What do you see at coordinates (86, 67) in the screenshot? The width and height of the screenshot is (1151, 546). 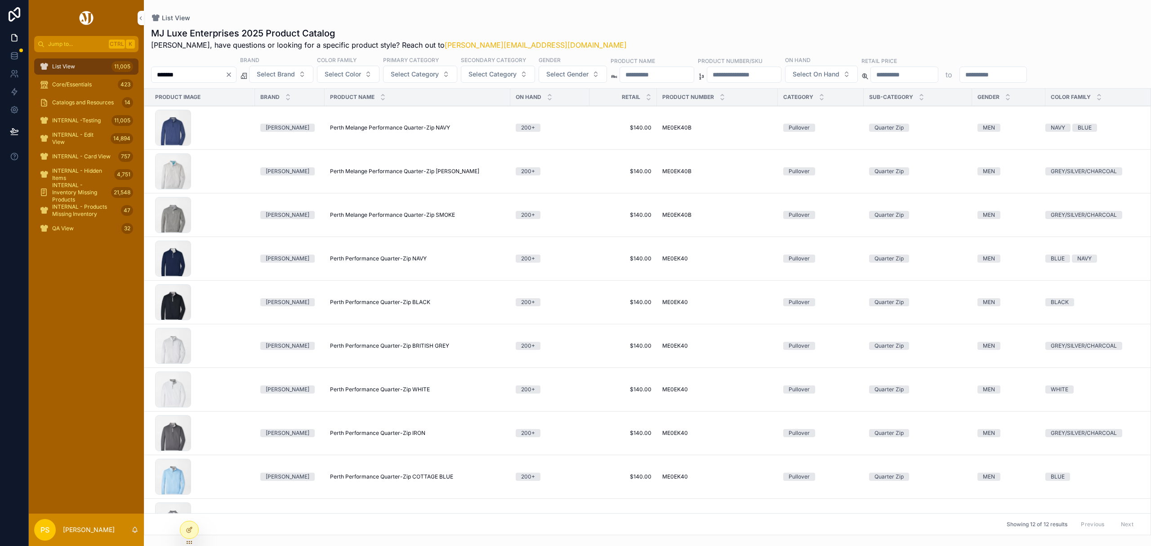 I see `a: List View11,005` at bounding box center [86, 67].